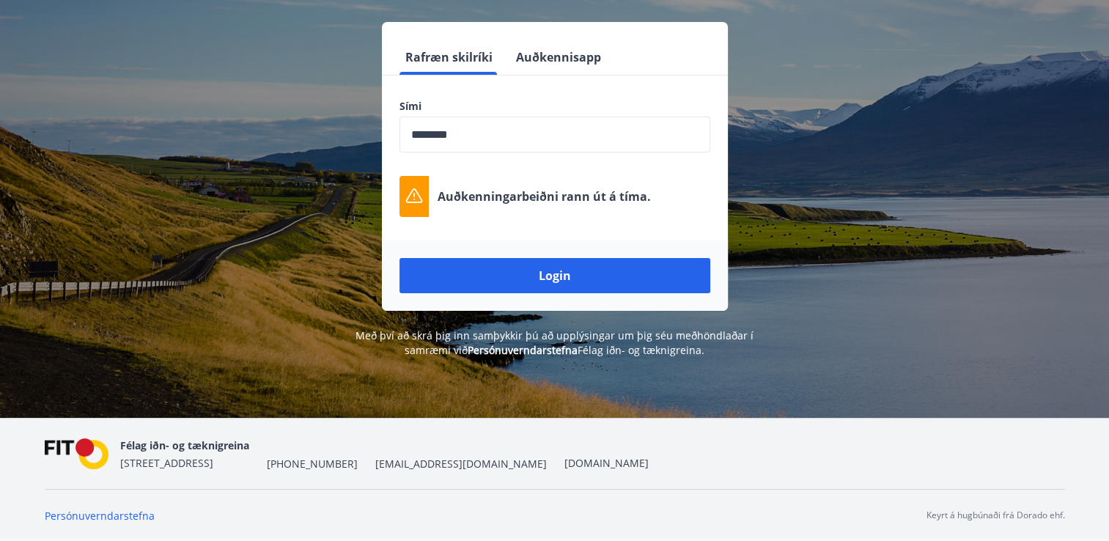 The width and height of the screenshot is (1109, 541). What do you see at coordinates (996, 515) in the screenshot?
I see `p: Keyrt á hugbúnaði frá Dorado ehf.` at bounding box center [996, 515].